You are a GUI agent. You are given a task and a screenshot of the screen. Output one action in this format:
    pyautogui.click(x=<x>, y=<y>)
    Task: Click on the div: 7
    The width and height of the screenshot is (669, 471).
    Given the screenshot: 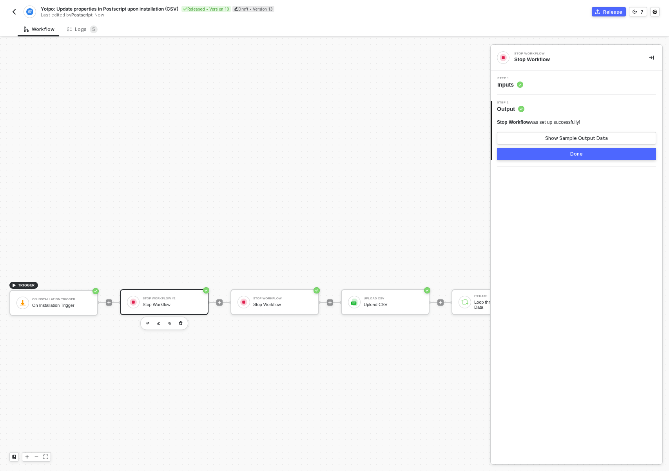 What is the action you would take?
    pyautogui.click(x=642, y=12)
    